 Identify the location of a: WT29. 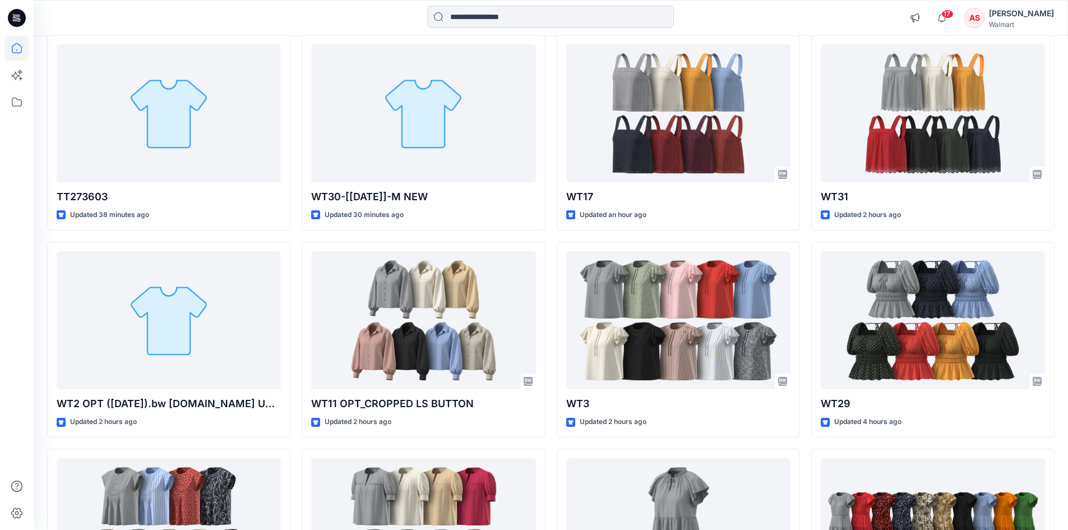
(933, 320).